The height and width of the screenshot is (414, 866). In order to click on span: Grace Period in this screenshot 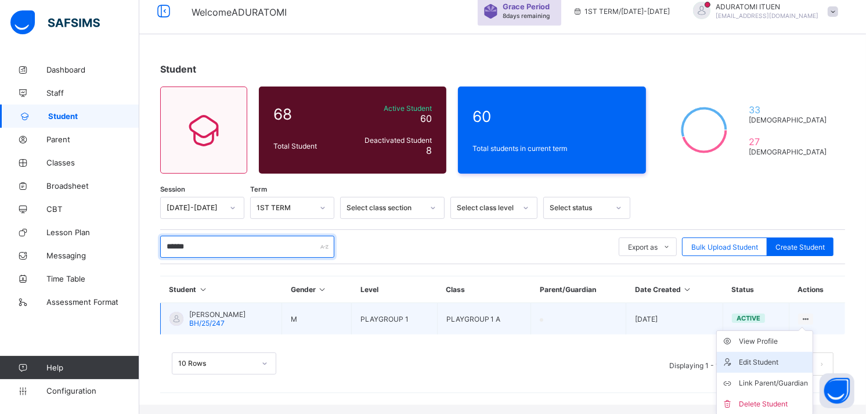, I will do `click(526, 6)`.